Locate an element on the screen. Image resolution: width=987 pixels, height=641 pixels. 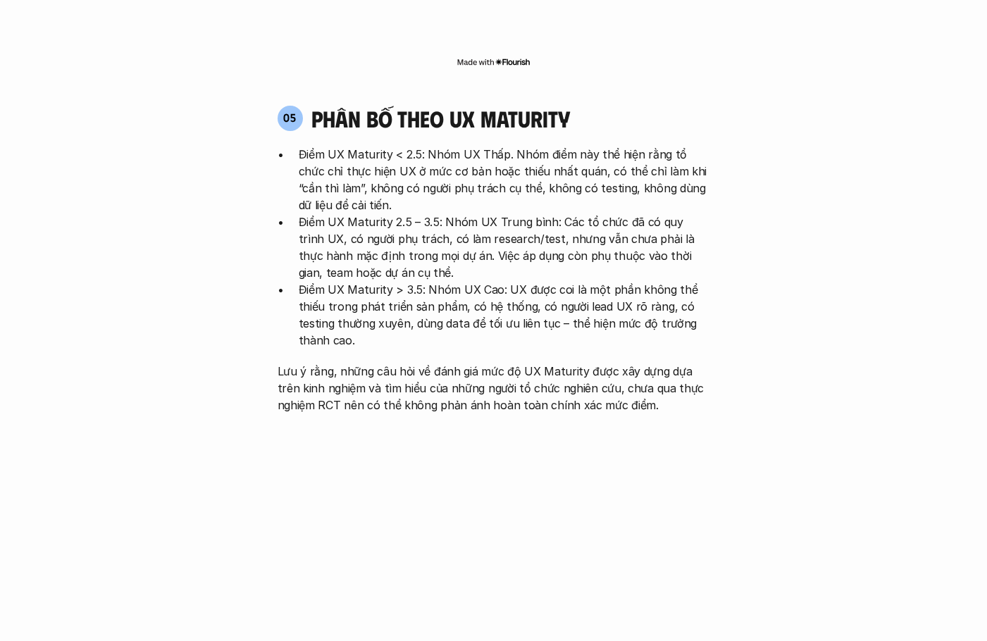
p: Điểm UX Maturity < 2.5: Nhóm UX Thấp. Nhóm điểm này thể hiện rằng tổ chức chỉ thực hiện UX ở mức ... is located at coordinates (505, 180).